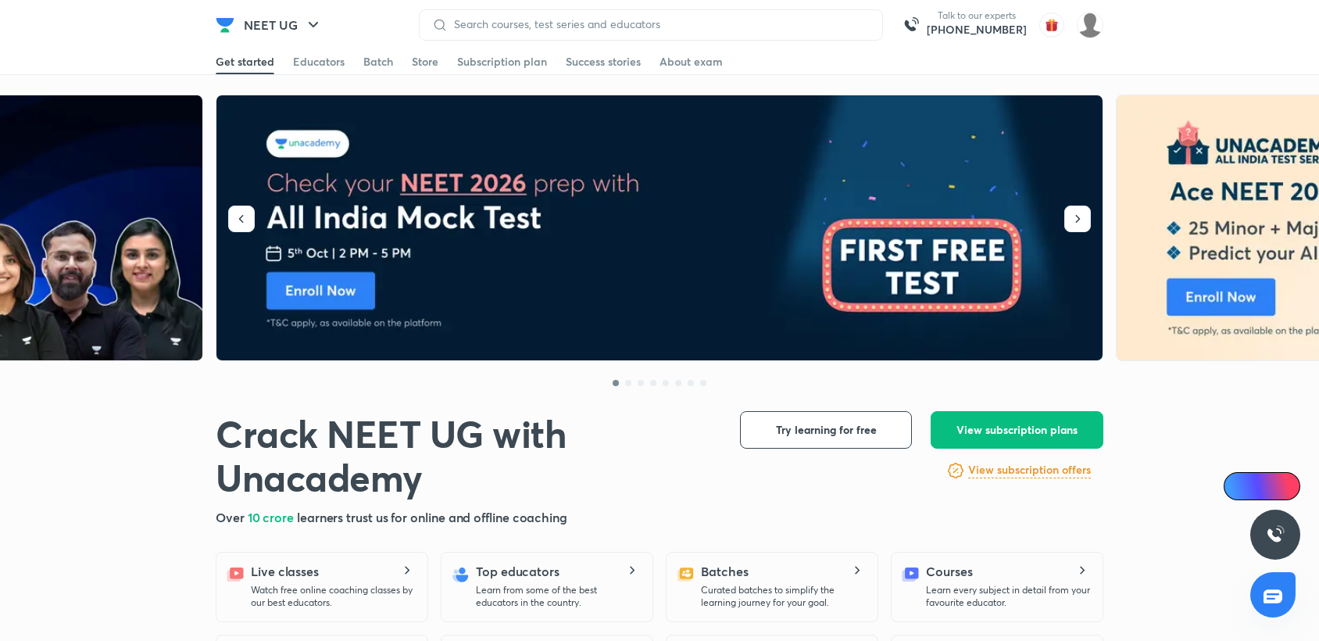  I want to click on div: Educators, so click(319, 62).